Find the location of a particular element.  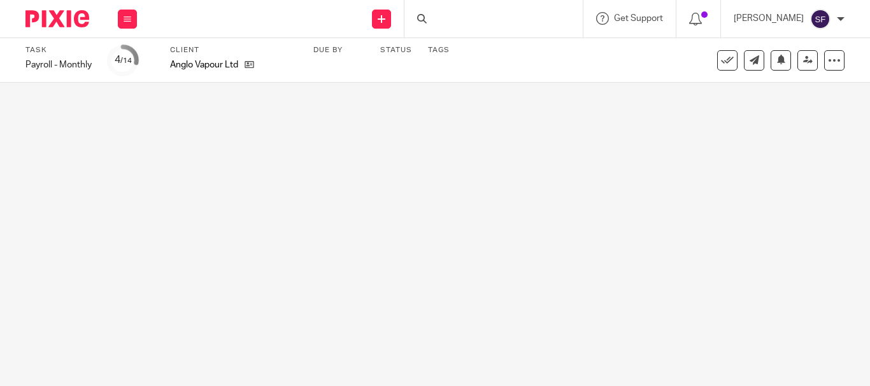

img: Pixie is located at coordinates (57, 18).